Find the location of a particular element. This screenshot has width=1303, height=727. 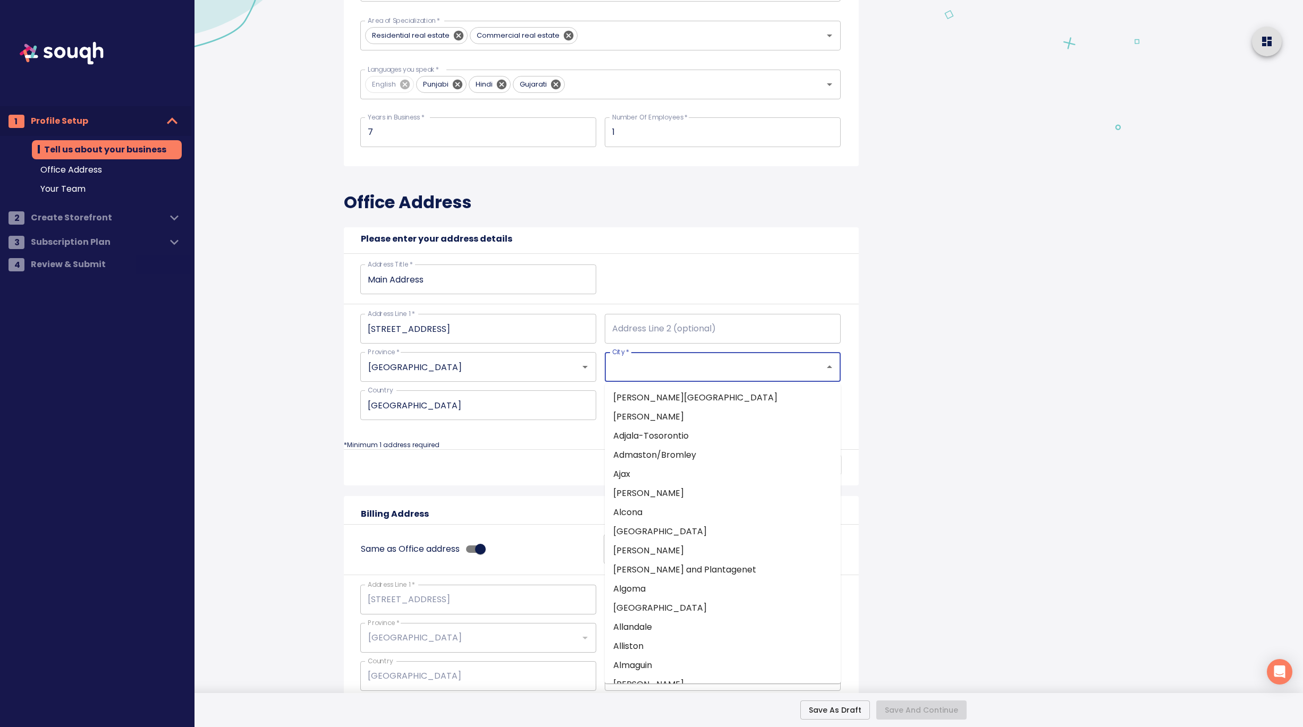

li: Alliston is located at coordinates (723, 647).